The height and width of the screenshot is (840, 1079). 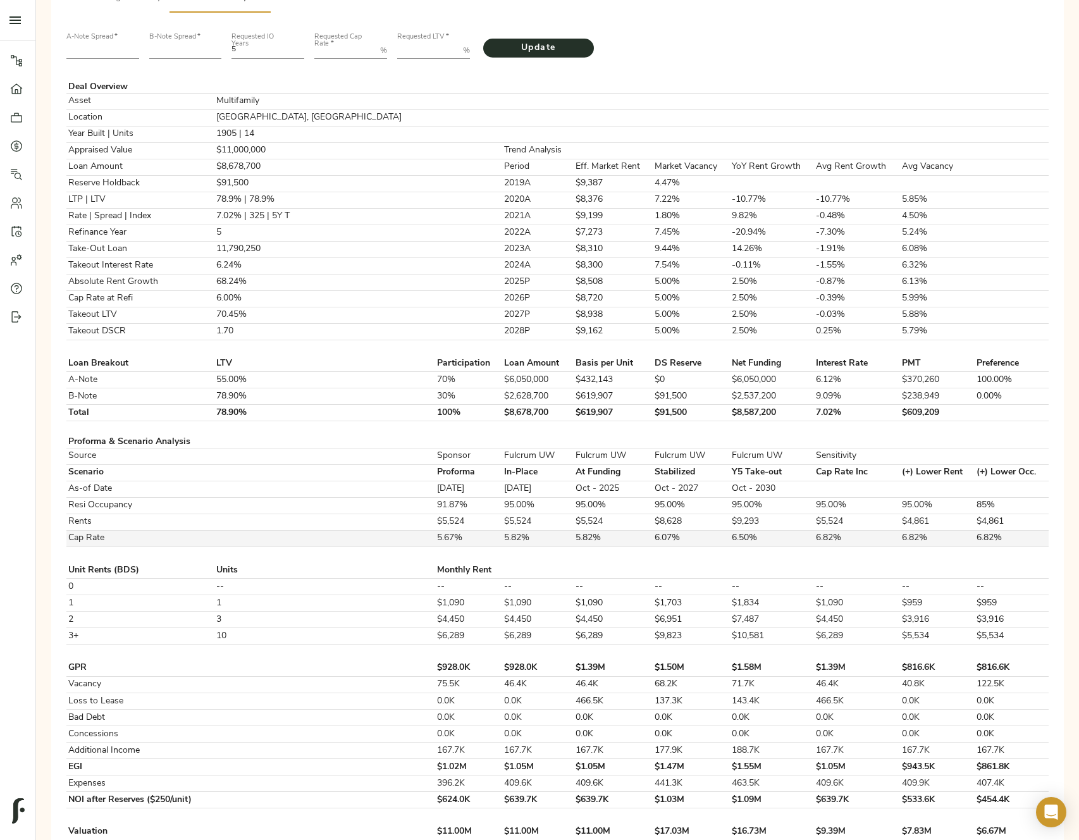 I want to click on td: $5,534, so click(x=938, y=636).